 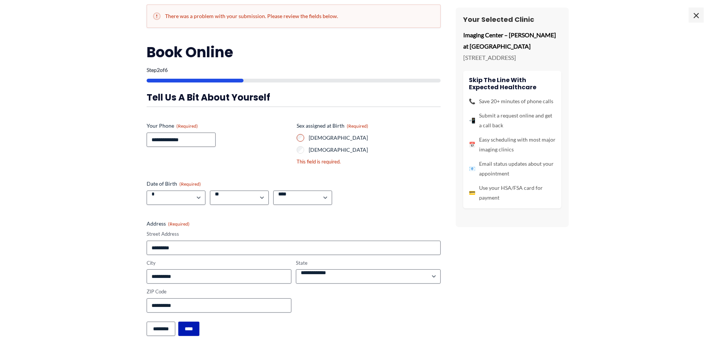 I want to click on h3: Tell us a bit about yourself, so click(x=294, y=97).